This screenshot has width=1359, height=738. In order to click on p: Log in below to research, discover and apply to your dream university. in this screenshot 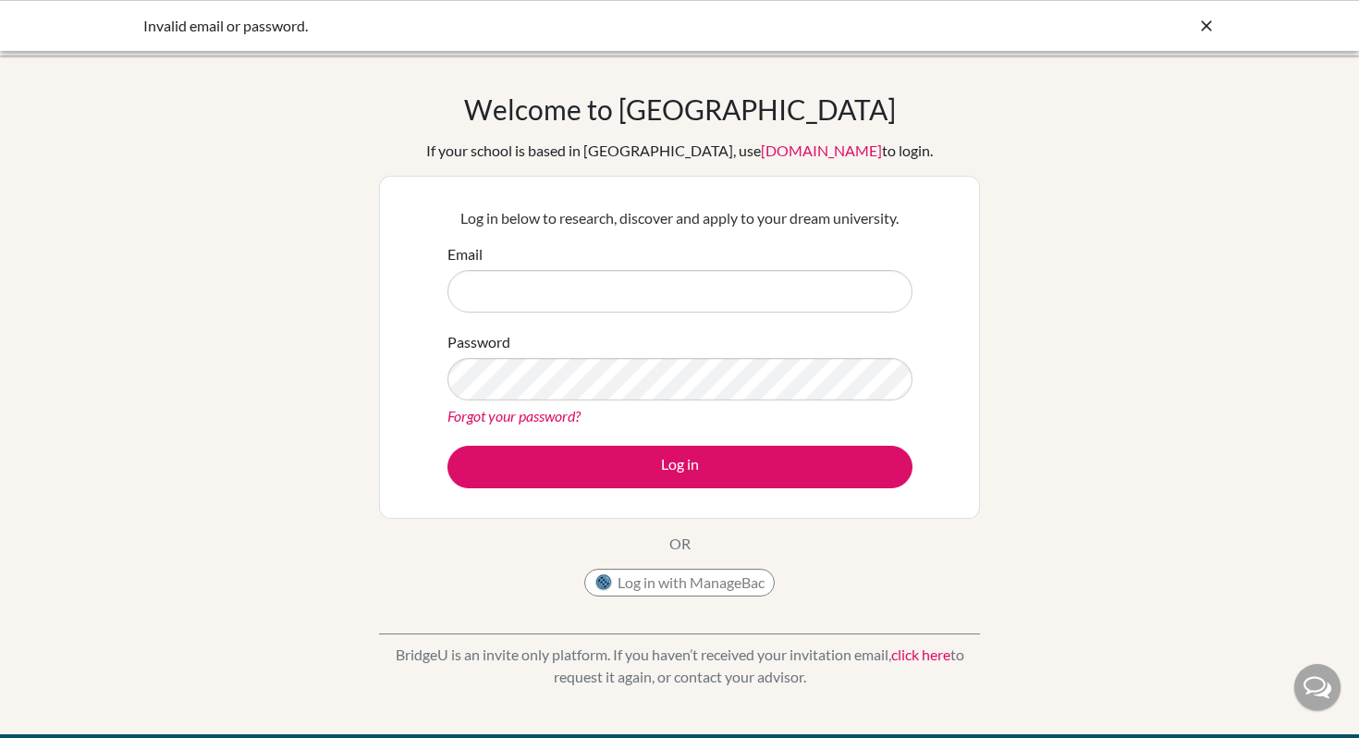, I will do `click(679, 218)`.